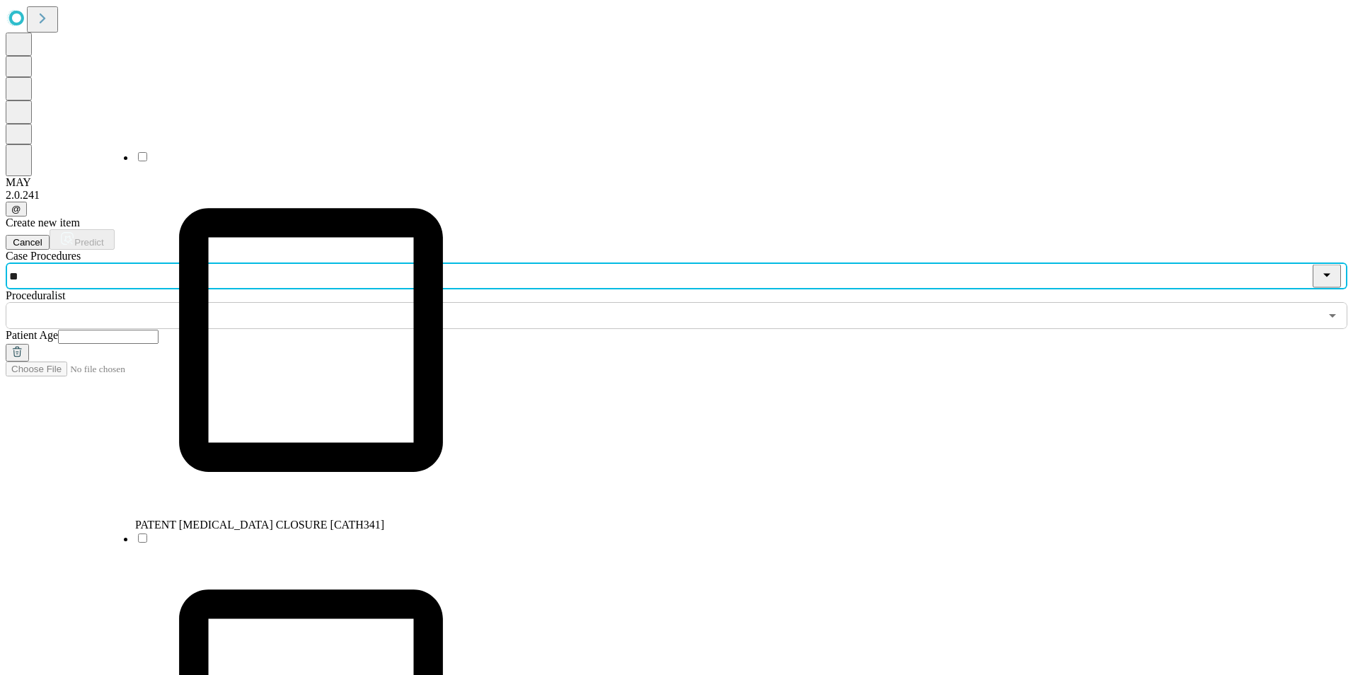 The height and width of the screenshot is (675, 1353). I want to click on span: Patient Age, so click(32, 335).